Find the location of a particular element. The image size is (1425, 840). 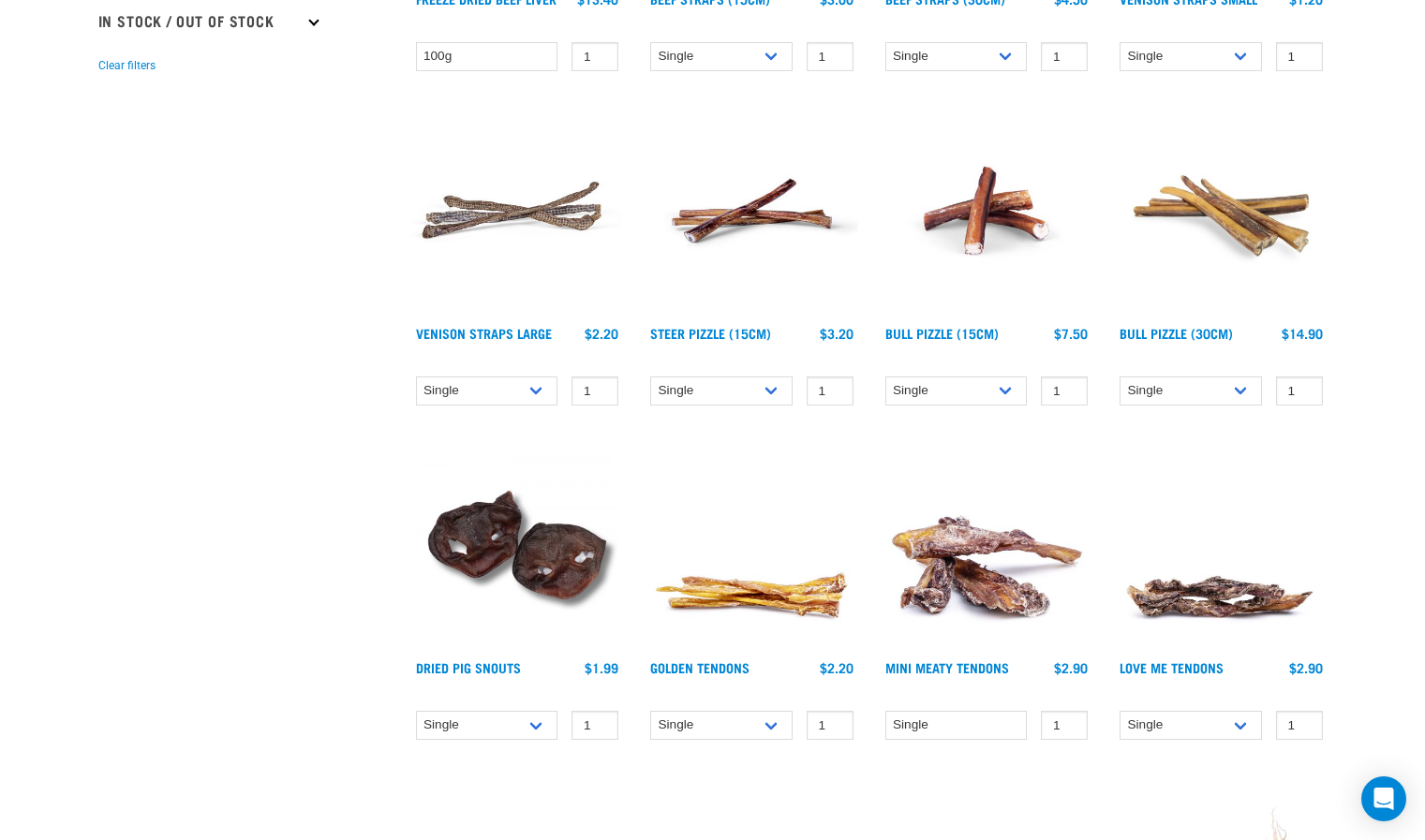

a: Dried Pig Snouts is located at coordinates (468, 667).